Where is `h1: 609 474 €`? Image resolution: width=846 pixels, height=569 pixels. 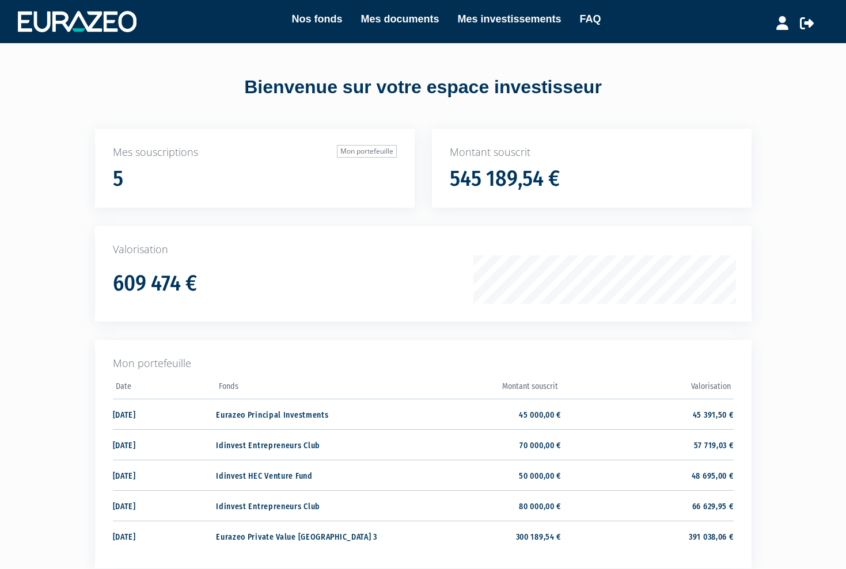 h1: 609 474 € is located at coordinates (155, 284).